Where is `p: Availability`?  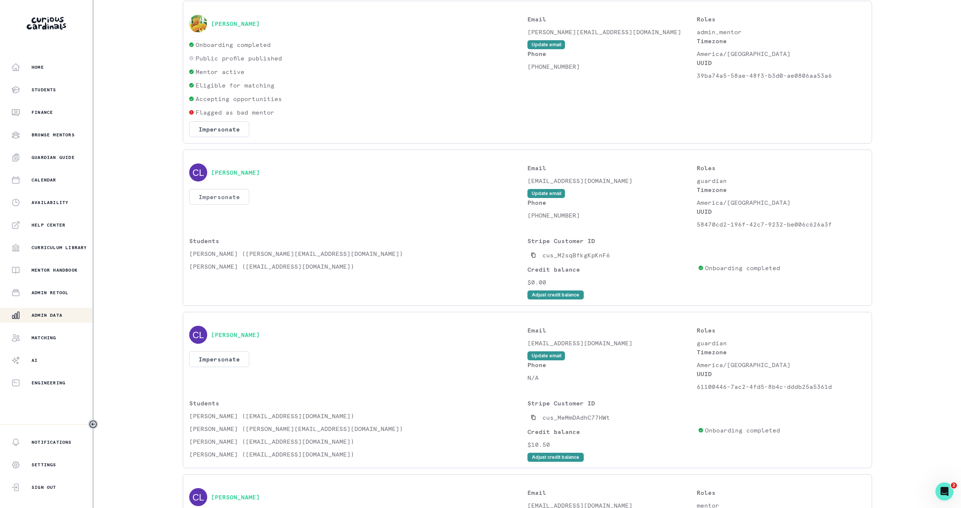 p: Availability is located at coordinates (50, 202).